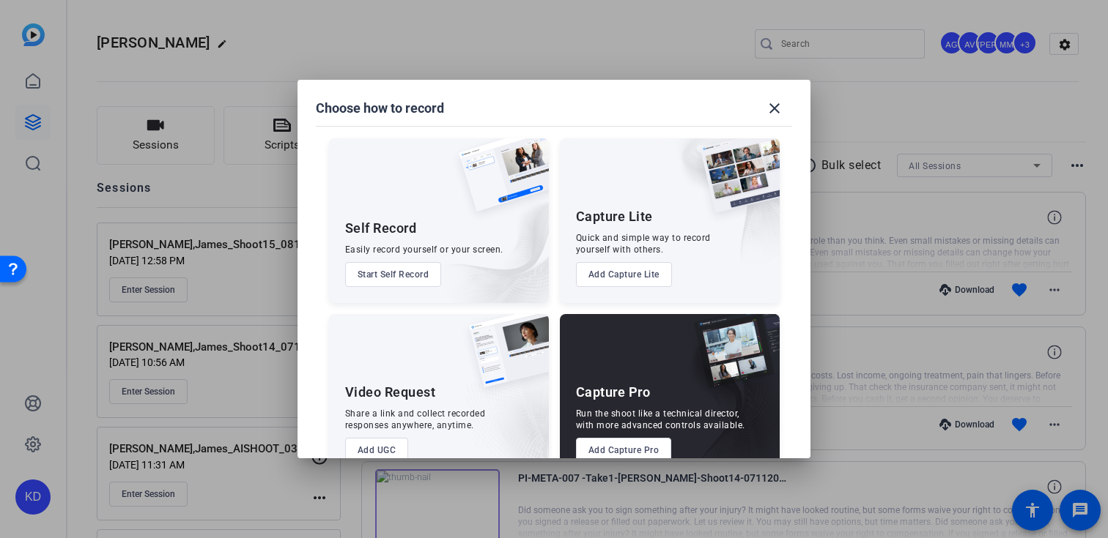  I want to click on img: embarkstudio-capture-pro.png, so click(725, 406).